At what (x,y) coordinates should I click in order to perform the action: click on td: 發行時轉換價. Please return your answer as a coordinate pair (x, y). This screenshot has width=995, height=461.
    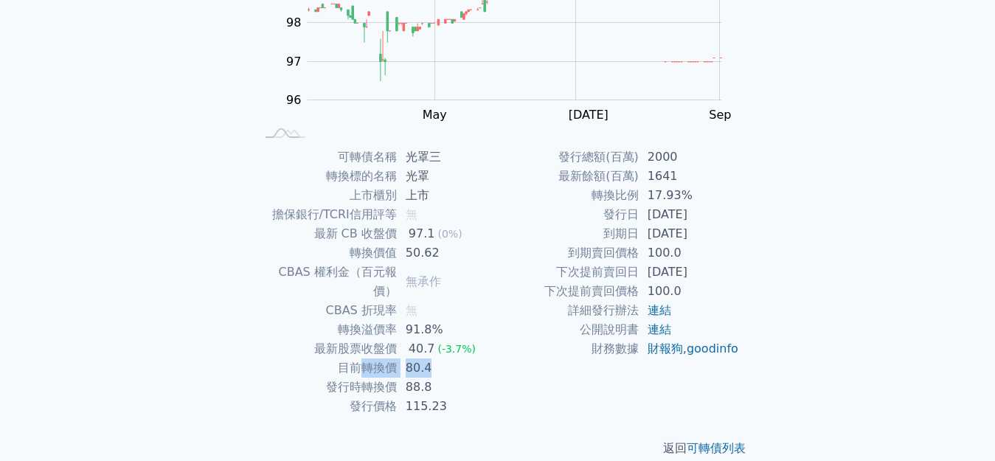
    Looking at the image, I should click on (326, 387).